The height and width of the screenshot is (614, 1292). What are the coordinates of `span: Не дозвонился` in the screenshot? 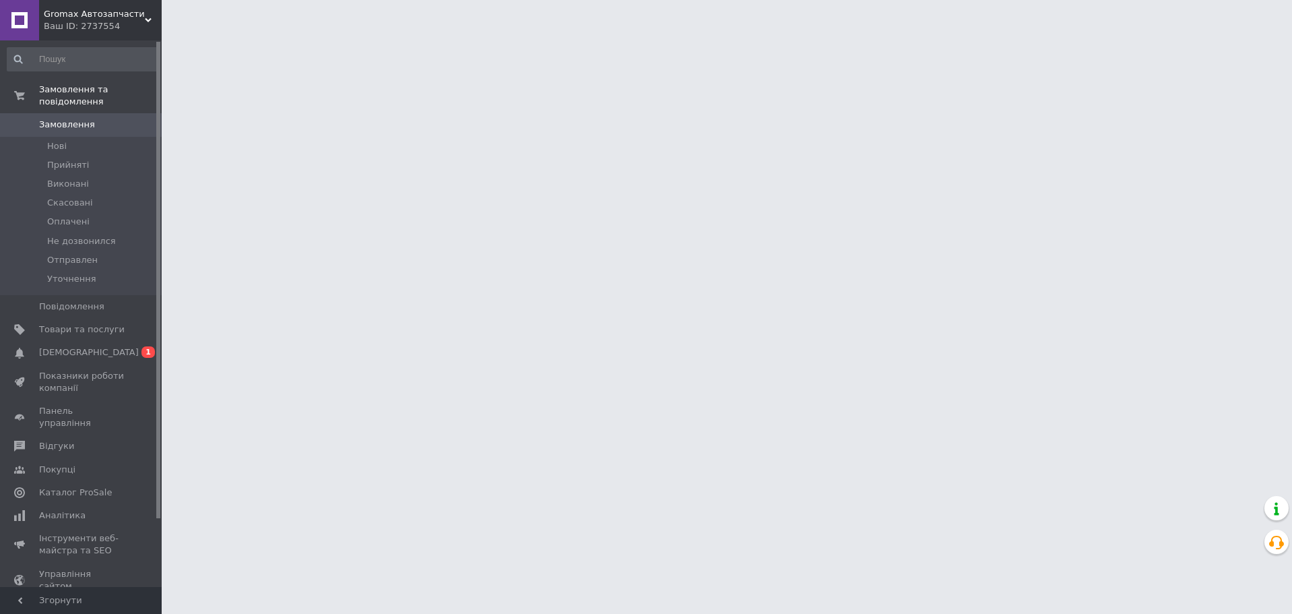 It's located at (82, 241).